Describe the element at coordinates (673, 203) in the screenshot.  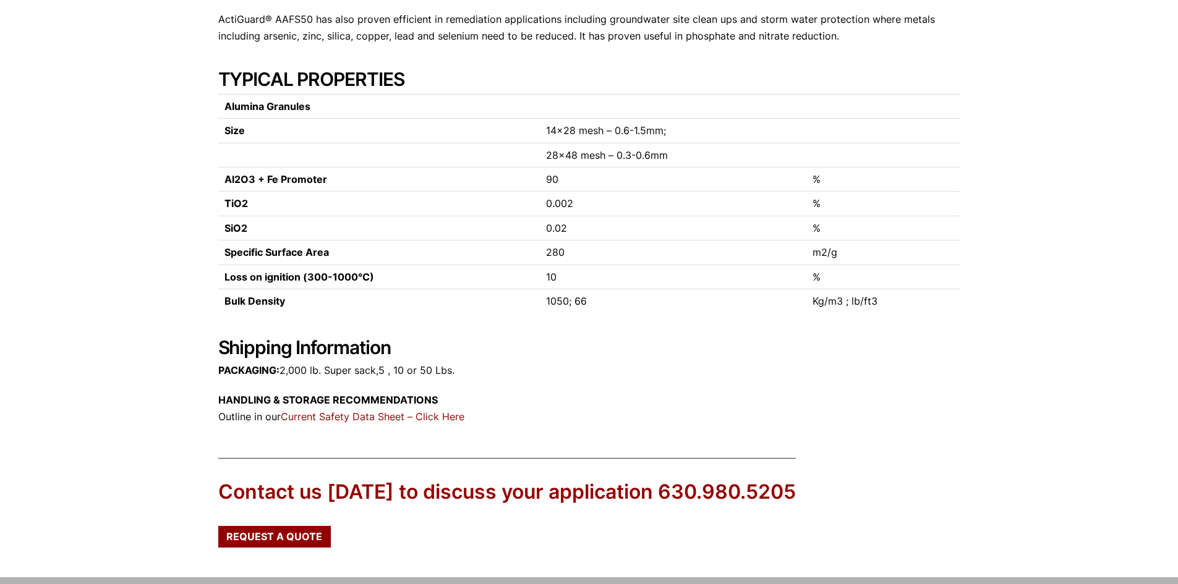
I see `td: 0.002` at that location.